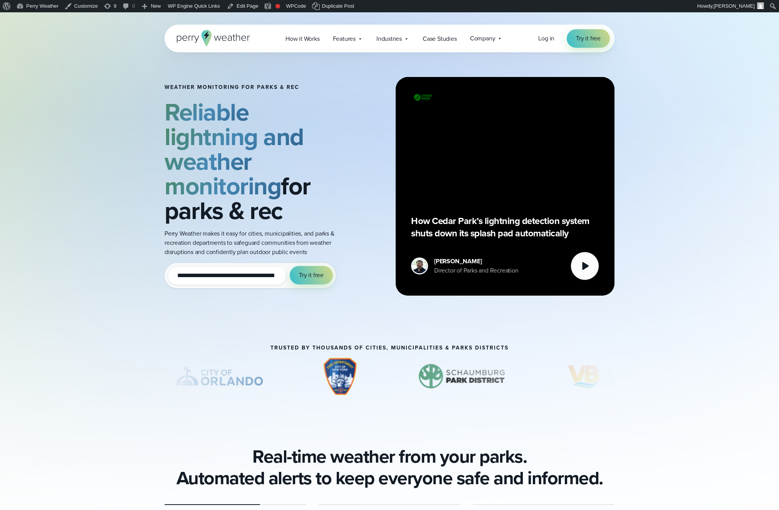 Image resolution: width=779 pixels, height=510 pixels. What do you see at coordinates (462, 377) in the screenshot?
I see `div: 3 of 8` at bounding box center [462, 377].